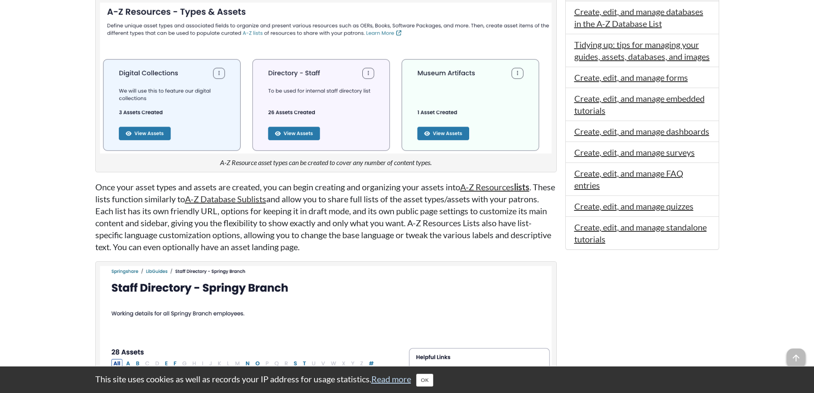 This screenshot has width=814, height=393. Describe the element at coordinates (642, 131) in the screenshot. I see `a: Create, edit, and manage dashboards` at that location.